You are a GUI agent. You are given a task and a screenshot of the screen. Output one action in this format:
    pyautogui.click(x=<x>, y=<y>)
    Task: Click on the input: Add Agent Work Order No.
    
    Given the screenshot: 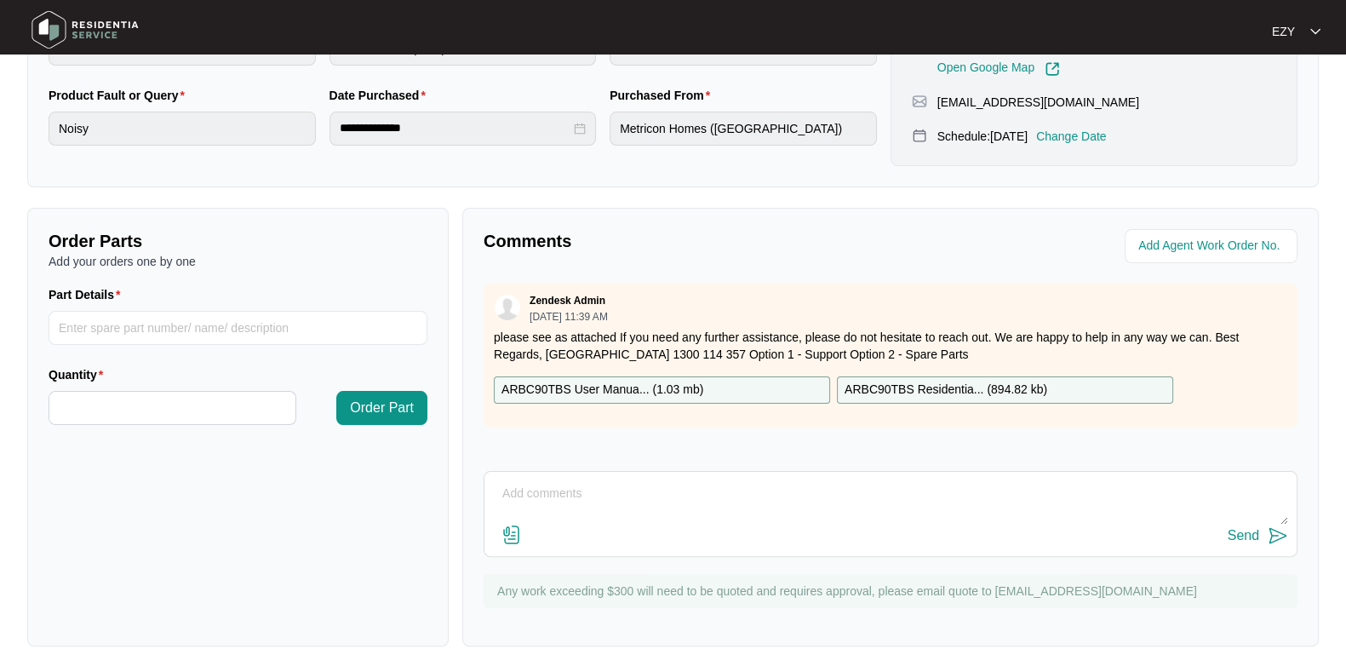 What is the action you would take?
    pyautogui.click(x=1212, y=246)
    